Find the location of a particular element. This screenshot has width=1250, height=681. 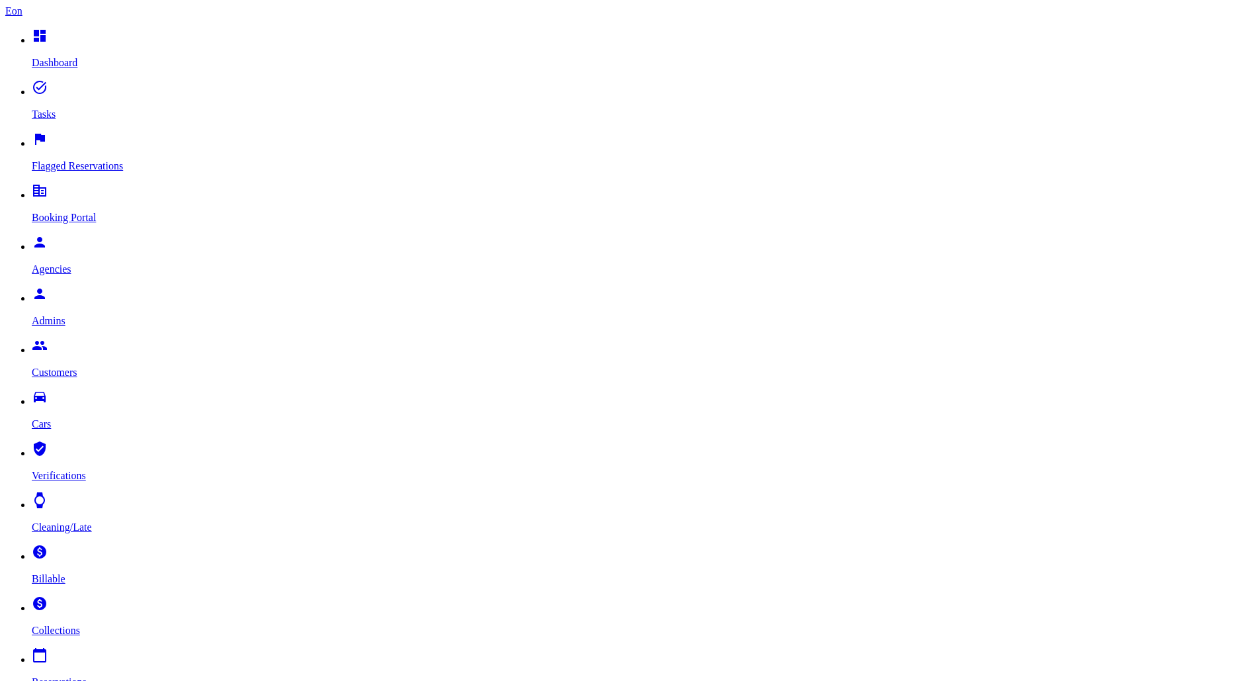

p: Cars is located at coordinates (638, 424).